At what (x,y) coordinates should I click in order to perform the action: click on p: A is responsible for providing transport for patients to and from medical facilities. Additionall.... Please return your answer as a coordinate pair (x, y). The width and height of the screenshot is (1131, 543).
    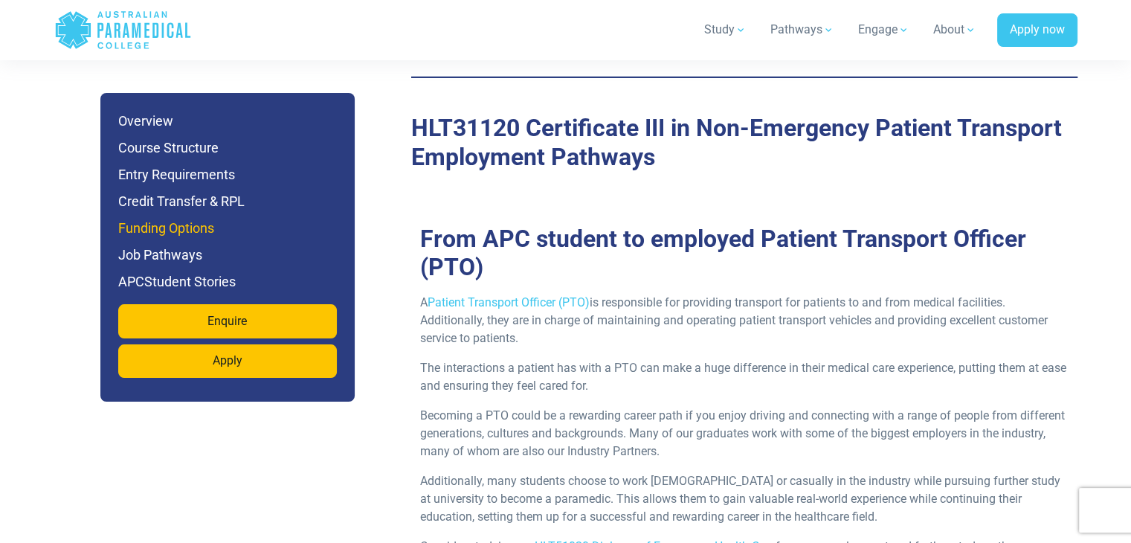
    Looking at the image, I should click on (744, 320).